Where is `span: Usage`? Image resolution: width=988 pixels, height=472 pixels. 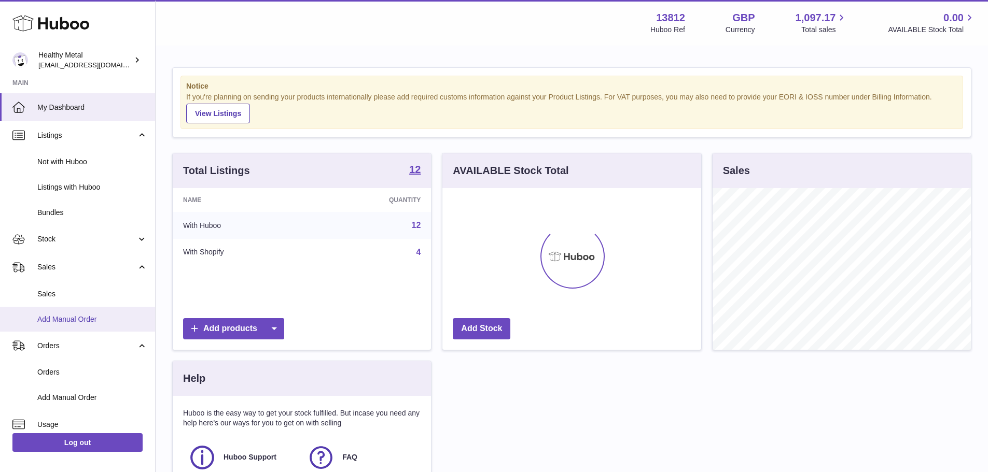 span: Usage is located at coordinates (92, 425).